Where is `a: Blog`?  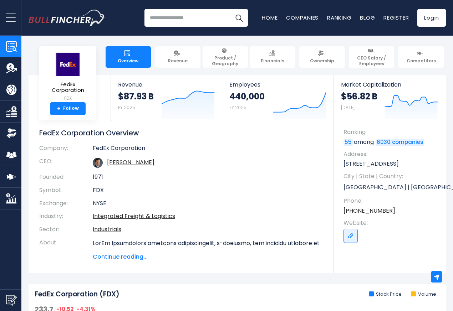
a: Blog is located at coordinates (367, 17).